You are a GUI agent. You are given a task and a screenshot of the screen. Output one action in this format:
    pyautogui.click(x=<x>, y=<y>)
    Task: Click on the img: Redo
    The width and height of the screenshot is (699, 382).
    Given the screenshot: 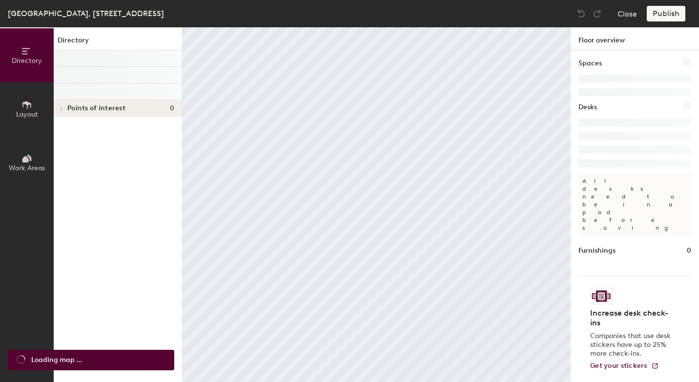 What is the action you would take?
    pyautogui.click(x=597, y=14)
    